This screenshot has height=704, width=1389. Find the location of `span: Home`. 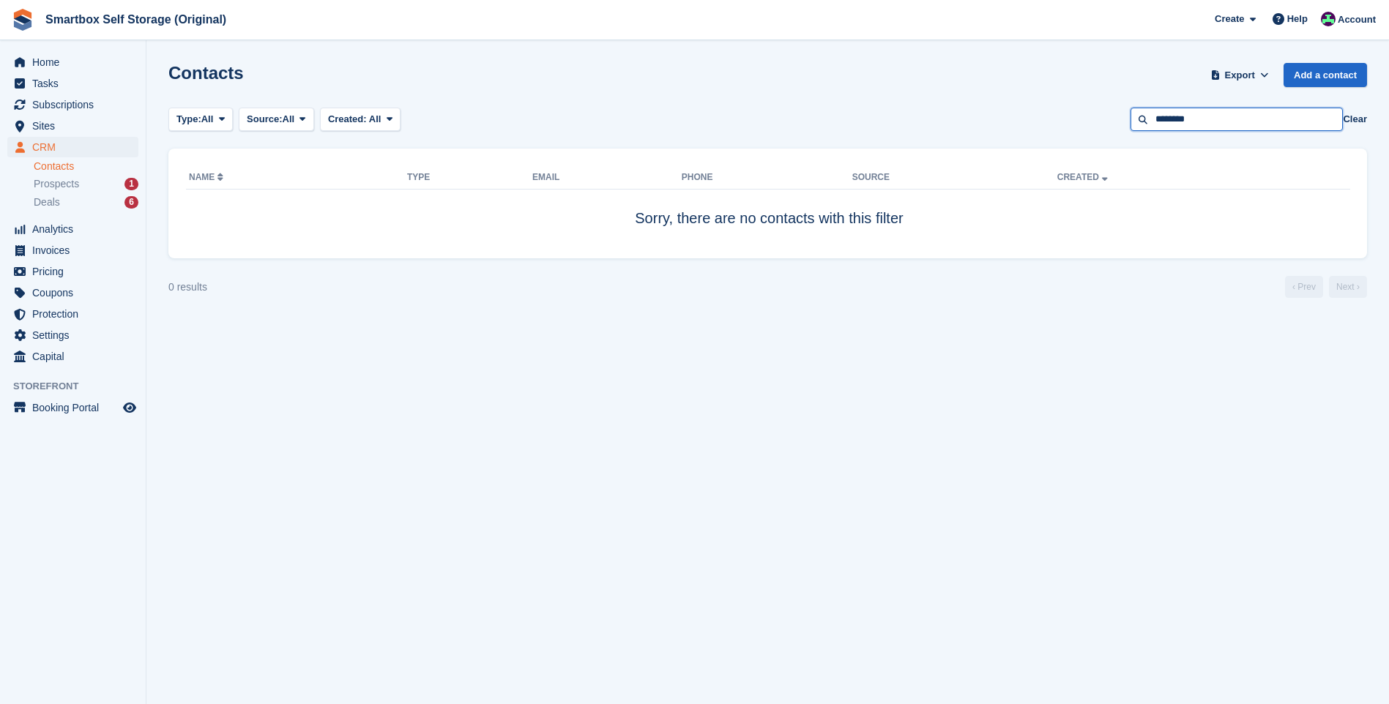

span: Home is located at coordinates (76, 62).